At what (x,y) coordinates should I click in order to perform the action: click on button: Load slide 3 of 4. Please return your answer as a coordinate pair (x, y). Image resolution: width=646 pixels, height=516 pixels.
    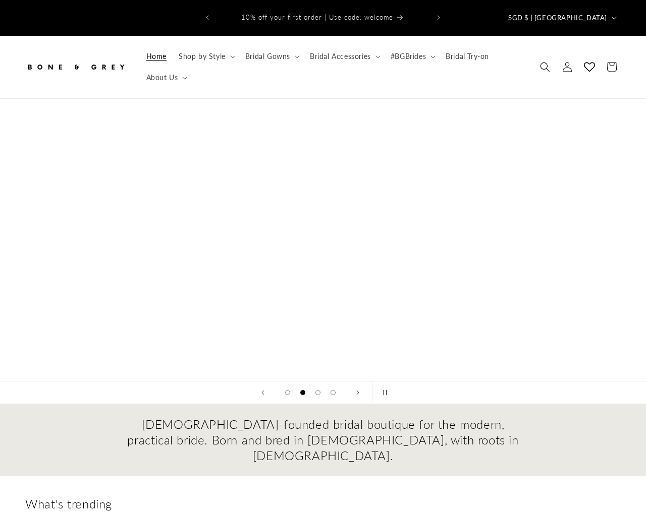
    Looking at the image, I should click on (318, 393).